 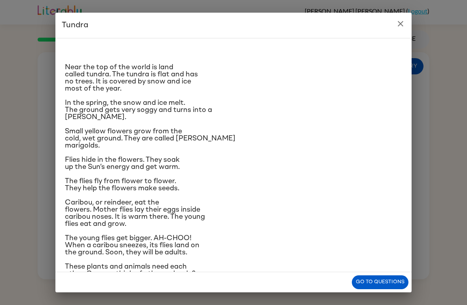 What do you see at coordinates (130, 270) in the screenshot?
I see `span: These plants and animals need each other. Can you think of others who do?` at bounding box center [130, 270].